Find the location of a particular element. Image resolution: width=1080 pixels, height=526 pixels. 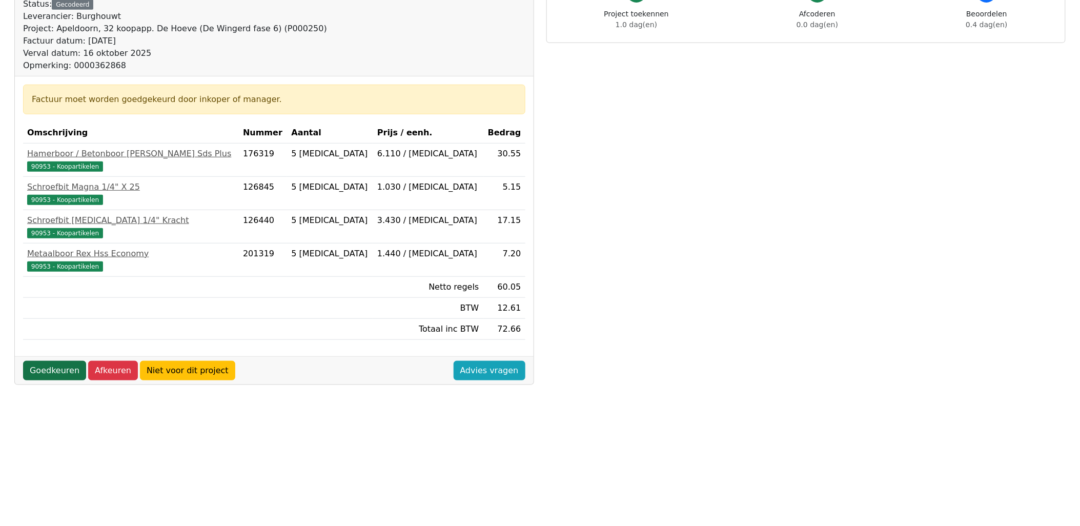

td: 17.15 is located at coordinates (504, 226).